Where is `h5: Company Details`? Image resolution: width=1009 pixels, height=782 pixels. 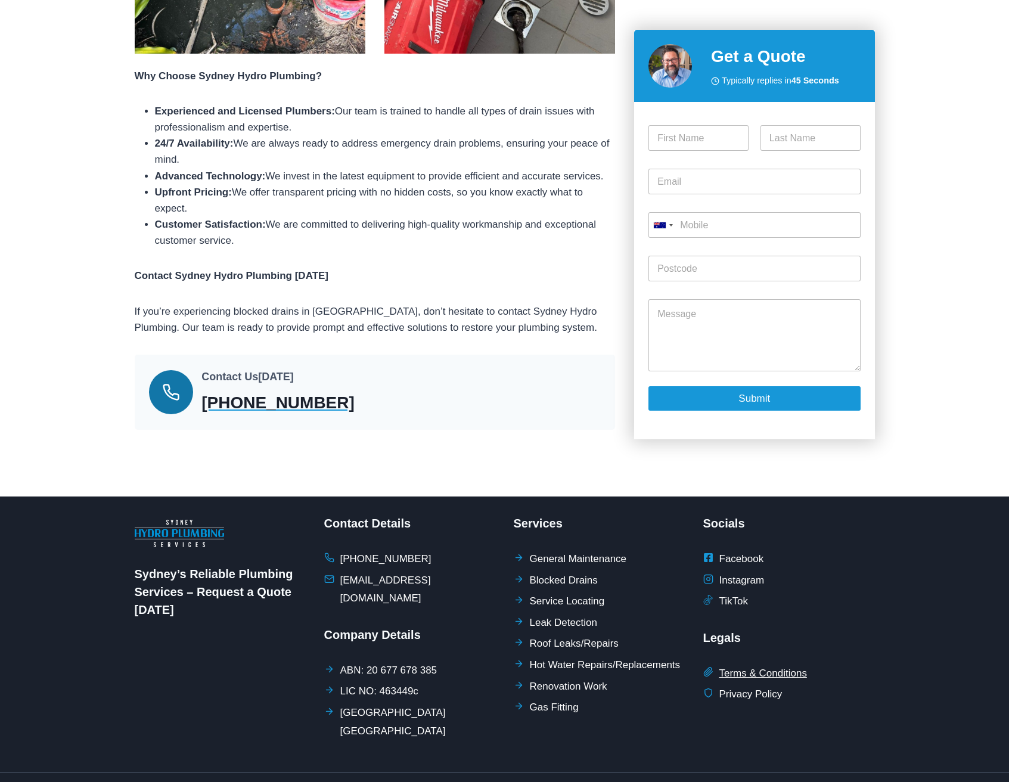 h5: Company Details is located at coordinates (410, 635).